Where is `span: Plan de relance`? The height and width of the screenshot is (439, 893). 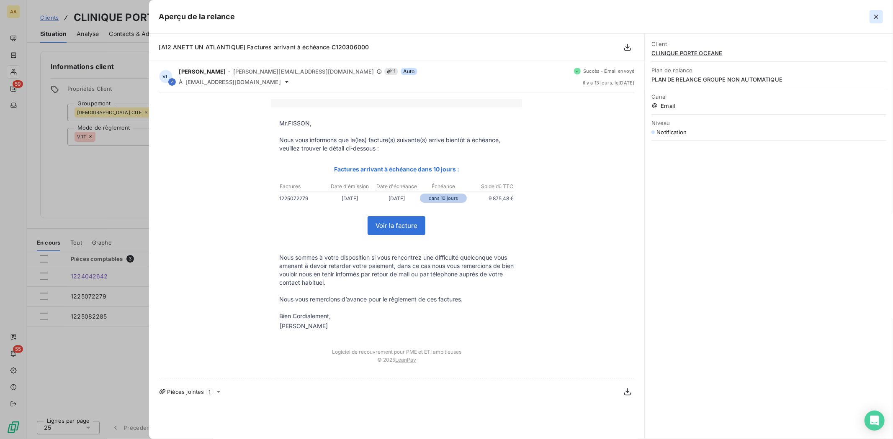 span: Plan de relance is located at coordinates (768, 70).